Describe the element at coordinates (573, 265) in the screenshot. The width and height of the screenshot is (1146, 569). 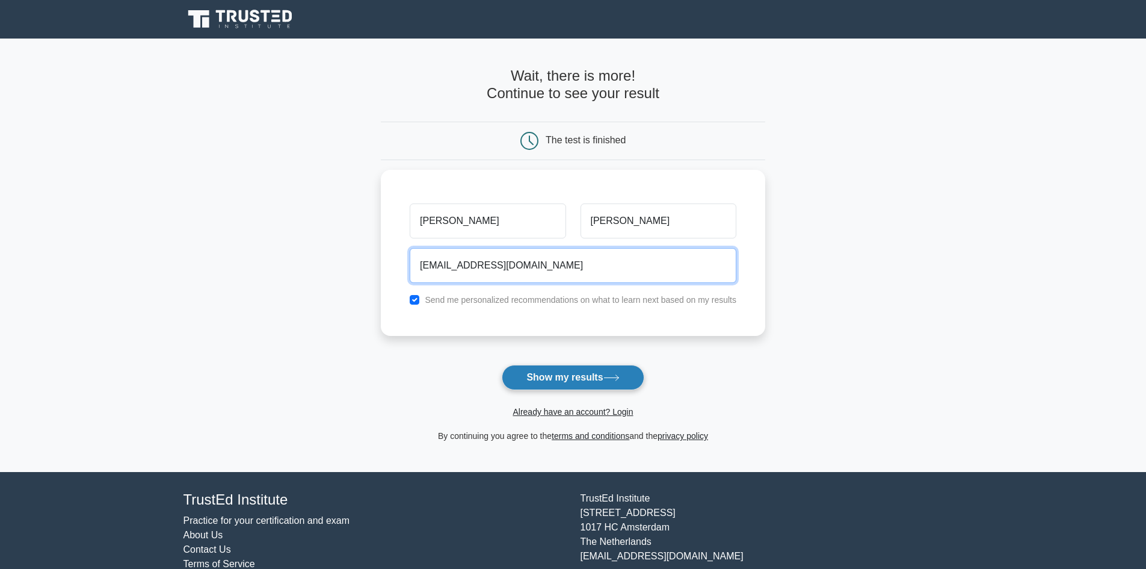
I see `input: Email` at that location.